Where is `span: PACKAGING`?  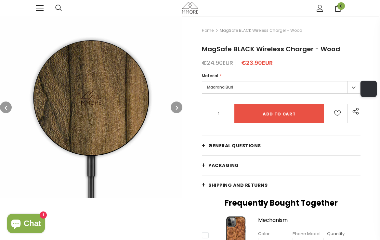
span: PACKAGING is located at coordinates (223, 166).